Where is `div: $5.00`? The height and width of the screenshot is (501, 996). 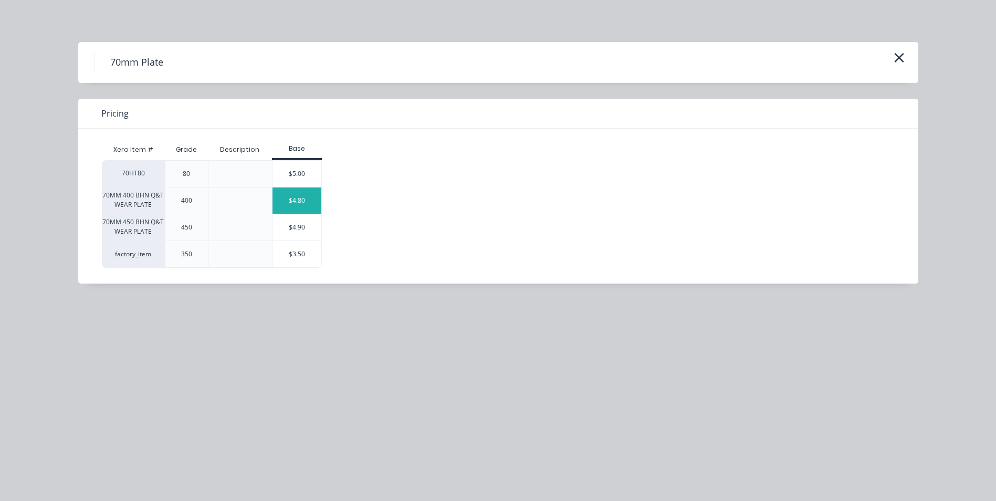
div: $5.00 is located at coordinates (297, 174).